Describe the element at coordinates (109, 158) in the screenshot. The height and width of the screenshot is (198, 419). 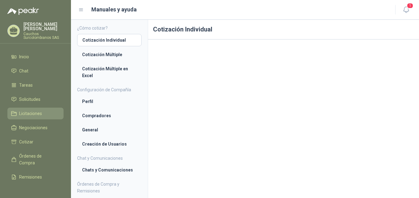
I see `h4: Chat y Comunicaciones` at that location.